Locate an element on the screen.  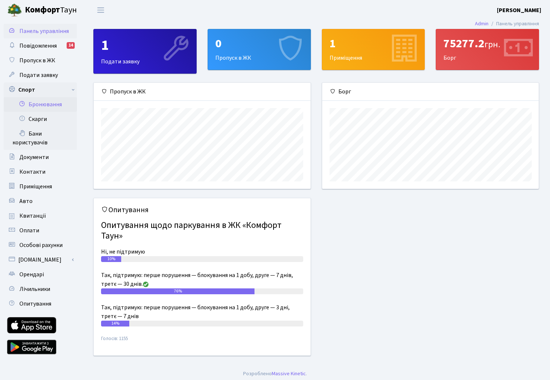
button: Переключити навігацію is located at coordinates (101, 10).